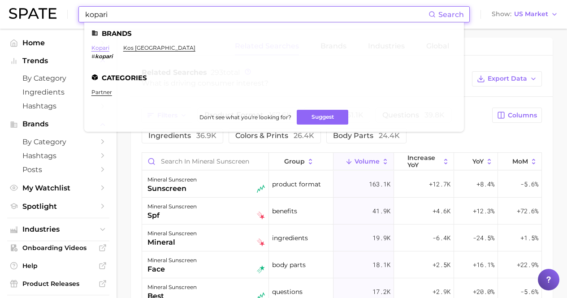 This screenshot has height=298, width=567. What do you see at coordinates (58, 43) in the screenshot?
I see `span: Home` at bounding box center [58, 43].